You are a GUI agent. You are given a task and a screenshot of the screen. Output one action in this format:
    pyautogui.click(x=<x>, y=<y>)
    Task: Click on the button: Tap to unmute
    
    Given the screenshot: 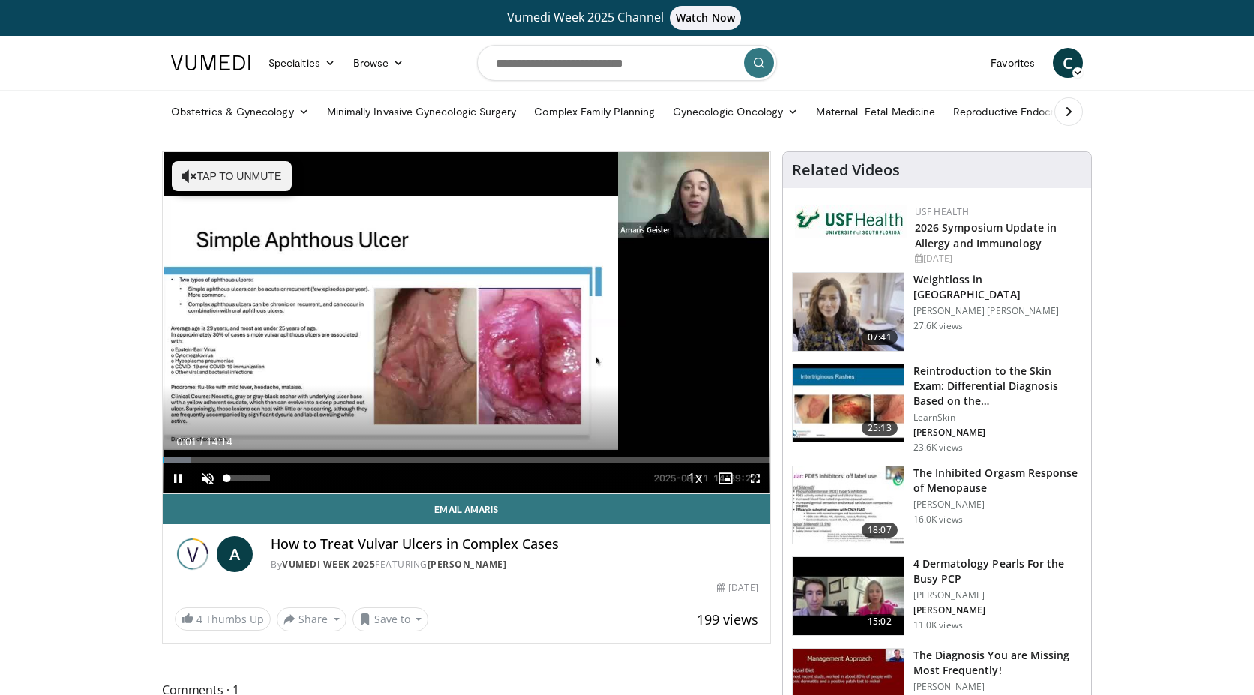 What is the action you would take?
    pyautogui.click(x=232, y=176)
    